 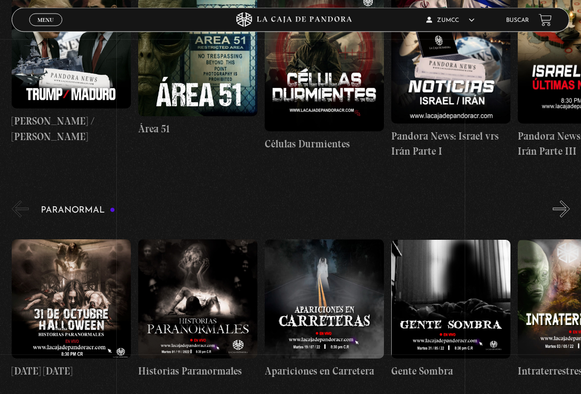 I want to click on a: View your shopping cart, so click(x=545, y=20).